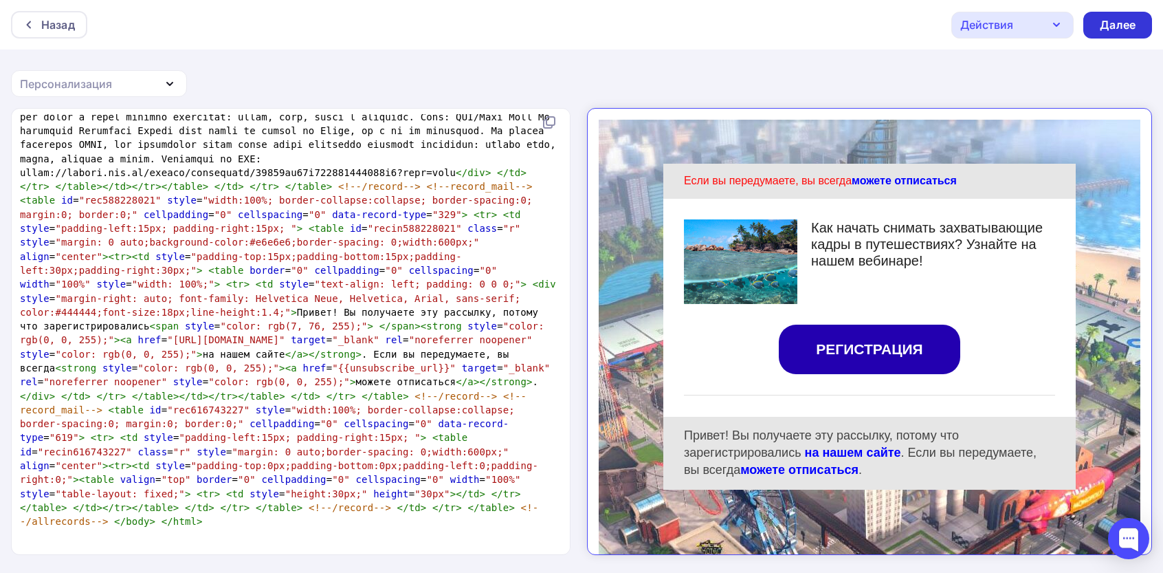 The width and height of the screenshot is (1163, 573). Describe the element at coordinates (1118, 25) in the screenshot. I see `div: Далее` at that location.